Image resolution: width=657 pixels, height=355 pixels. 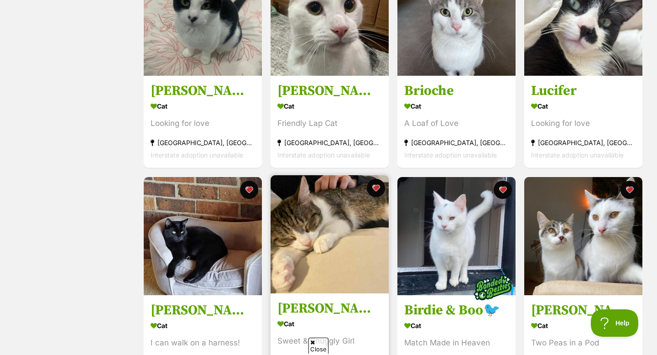 What do you see at coordinates (583, 236) in the screenshot?
I see `img: Aiko and Emiri 🌺💙` at bounding box center [583, 236].